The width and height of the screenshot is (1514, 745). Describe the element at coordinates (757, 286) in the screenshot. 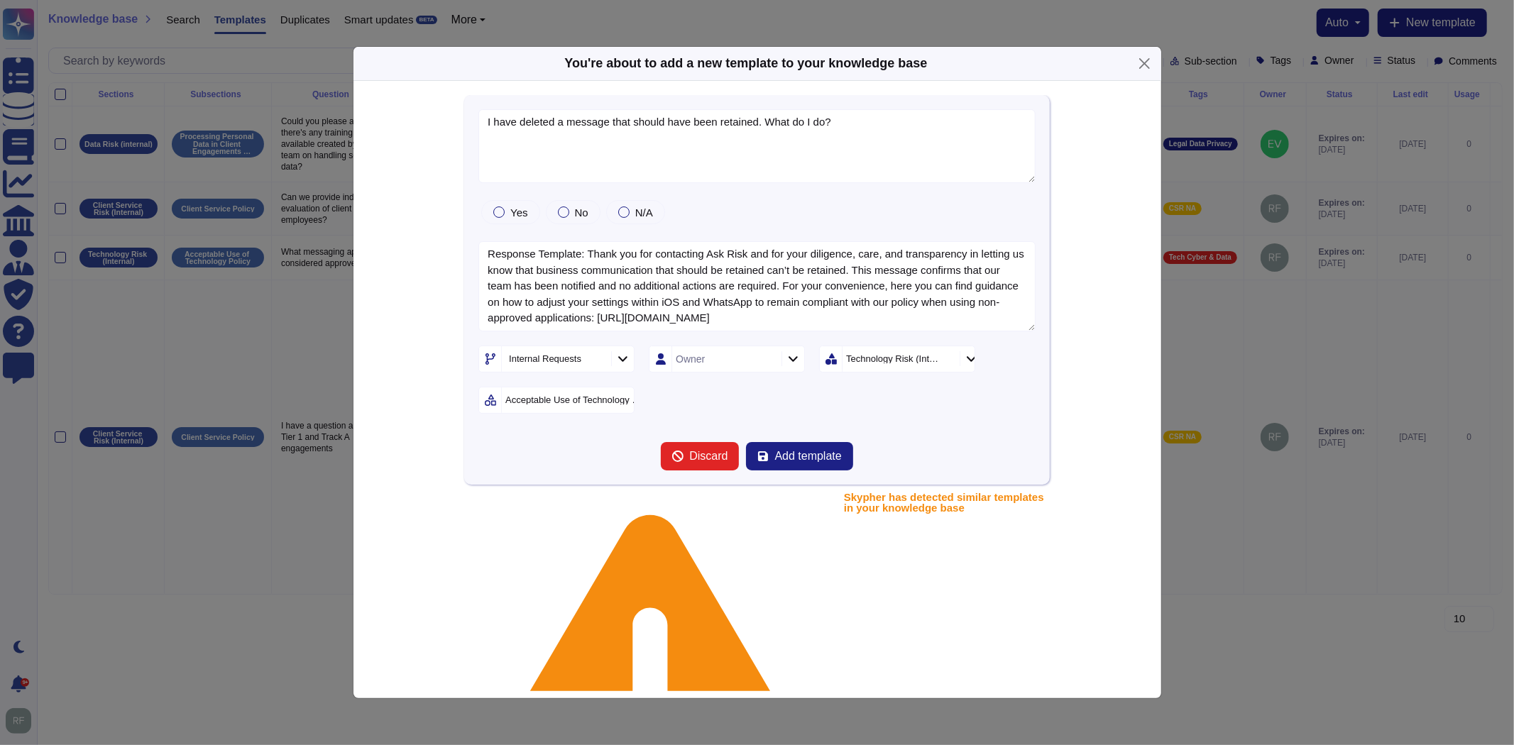

I see `textarea: Response Template: Thank you for contacting Ask Risk and for your diligence, care, and transparen...` at that location.